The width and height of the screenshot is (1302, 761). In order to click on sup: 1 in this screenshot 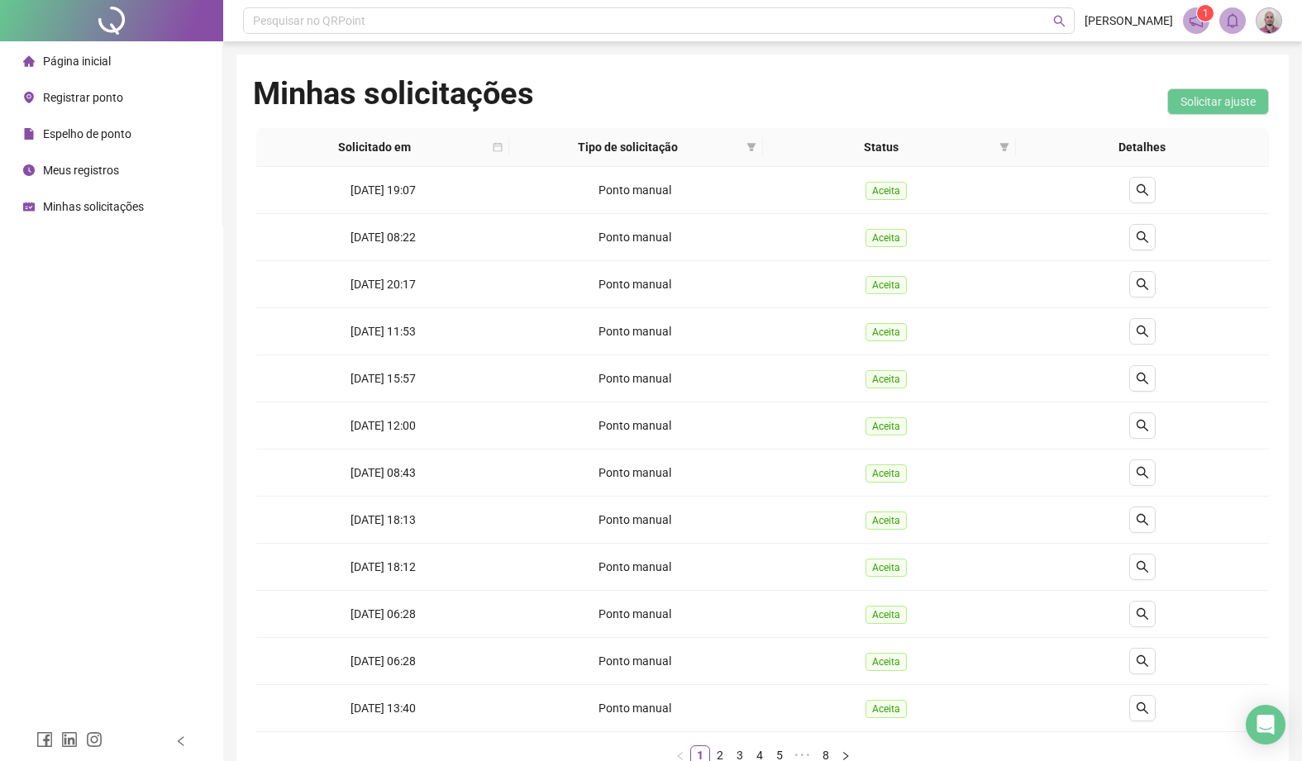, I will do `click(1205, 13)`.